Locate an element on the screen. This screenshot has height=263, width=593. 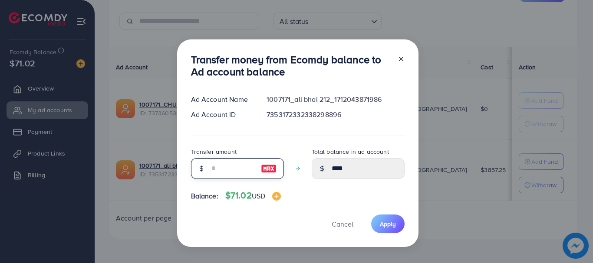
button: Apply is located at coordinates (388, 224).